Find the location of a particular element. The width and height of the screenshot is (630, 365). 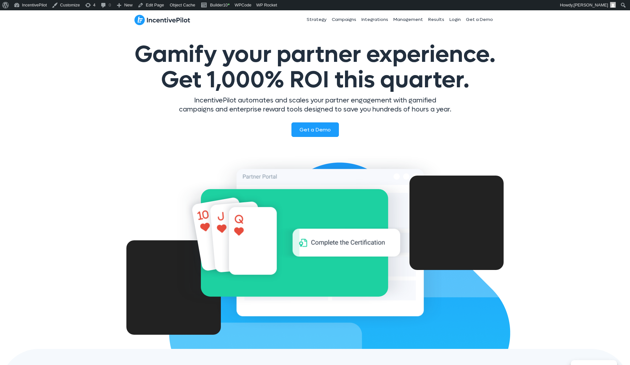

a: Results is located at coordinates (436, 20).